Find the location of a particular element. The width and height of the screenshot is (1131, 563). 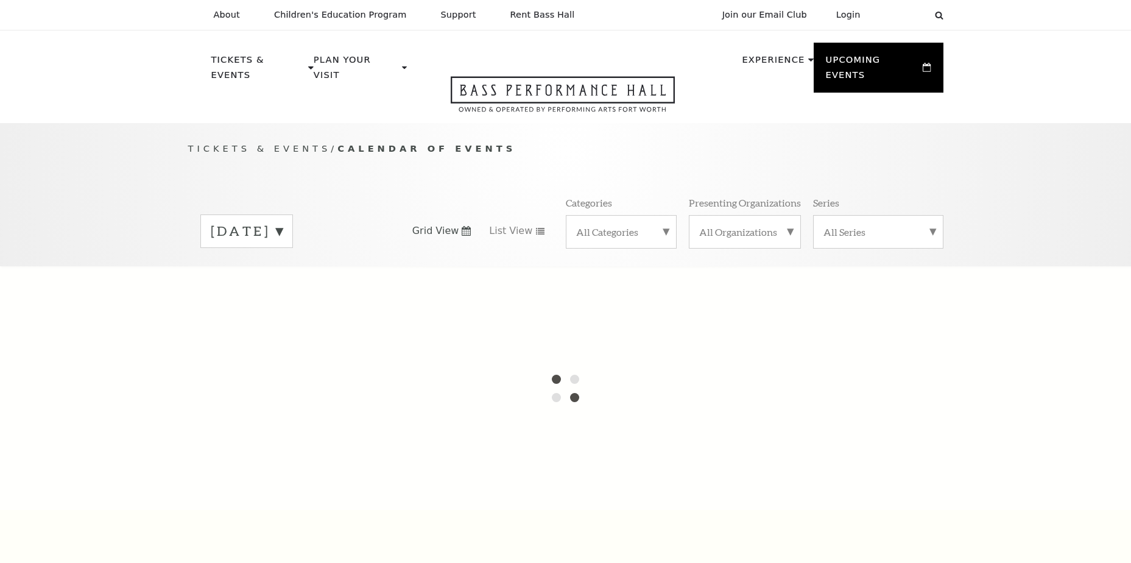

p: Series is located at coordinates (826, 202).